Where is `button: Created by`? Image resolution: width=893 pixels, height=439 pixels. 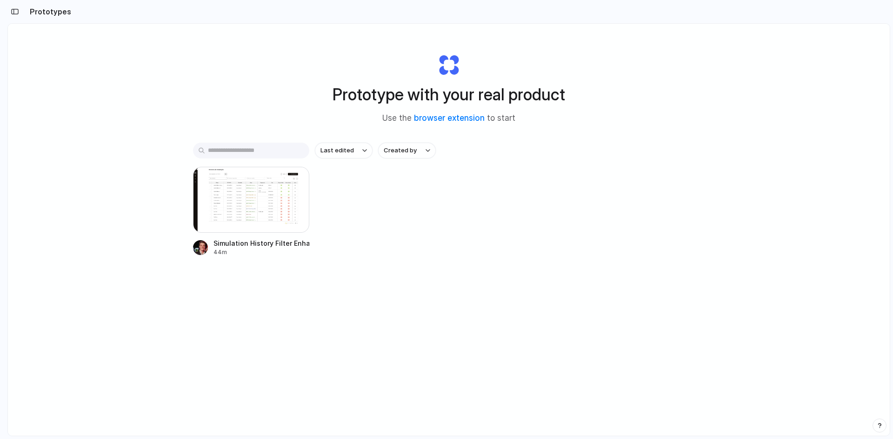
button: Created by is located at coordinates (407, 151).